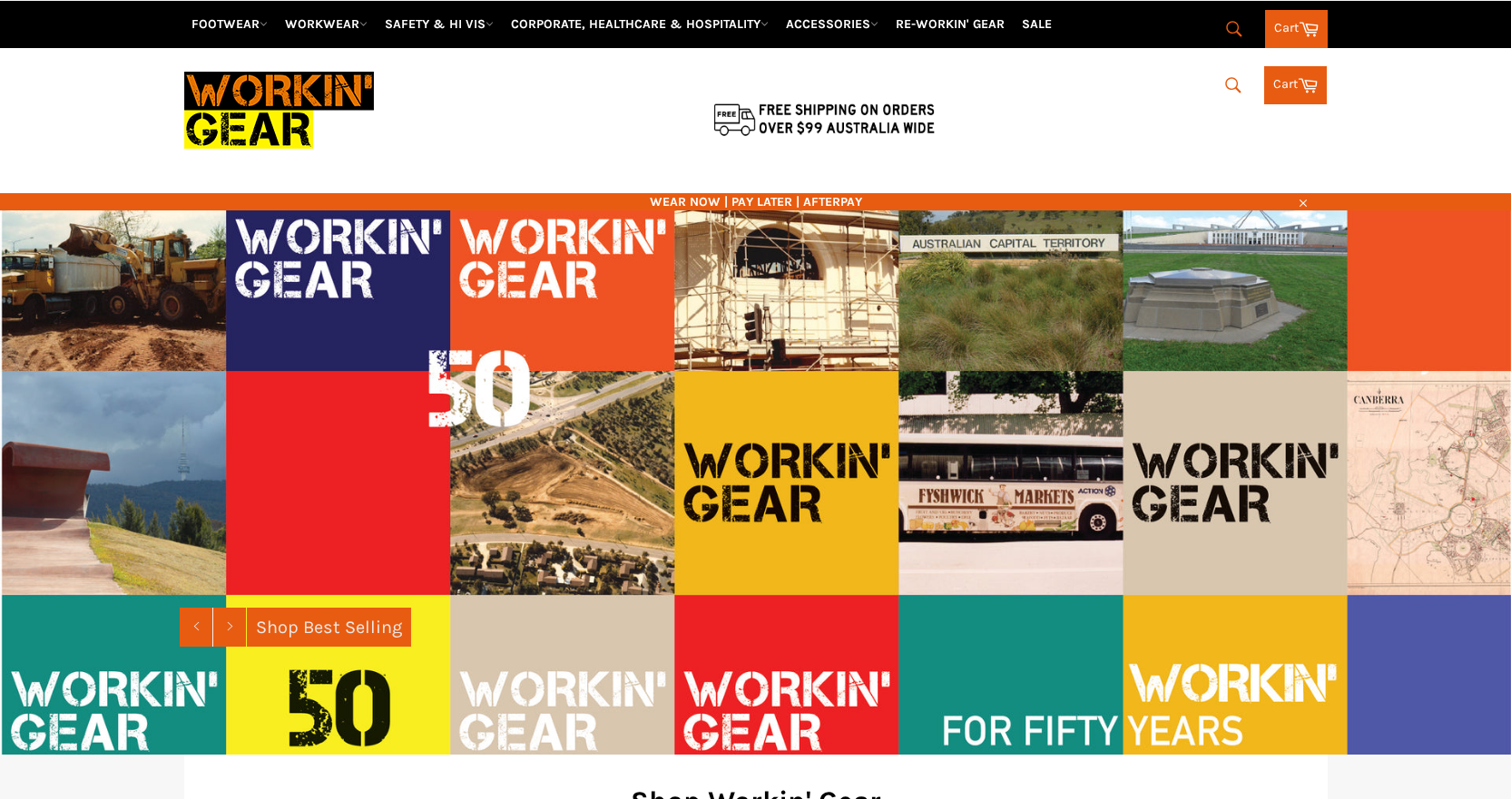 Image resolution: width=1511 pixels, height=799 pixels. What do you see at coordinates (1036, 24) in the screenshot?
I see `a: SALE` at bounding box center [1036, 24].